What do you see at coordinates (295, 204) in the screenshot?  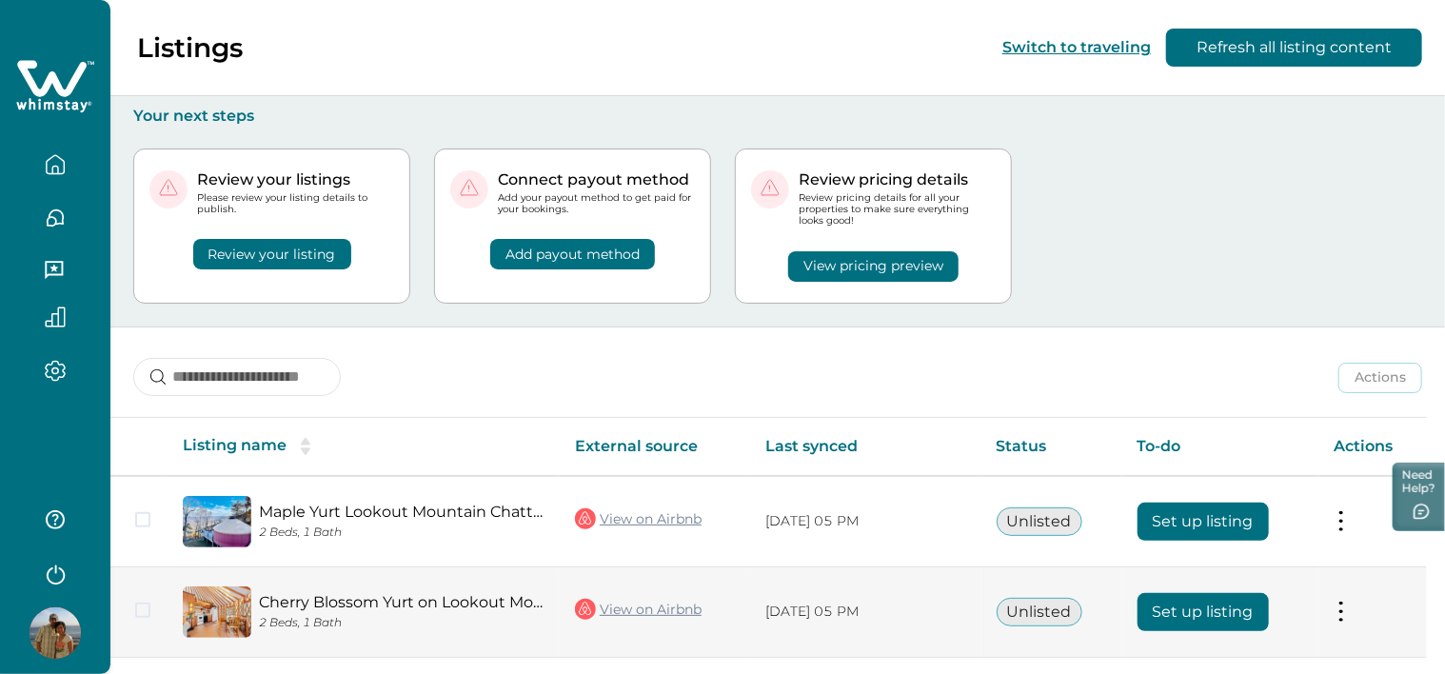 I see `p: Please review your listing details to publish.` at bounding box center [295, 204].